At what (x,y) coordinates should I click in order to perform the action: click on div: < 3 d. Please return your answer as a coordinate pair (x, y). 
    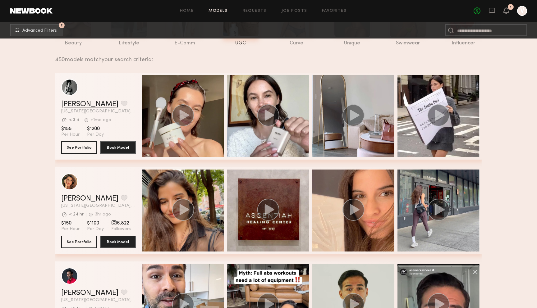
    Looking at the image, I should click on (74, 120).